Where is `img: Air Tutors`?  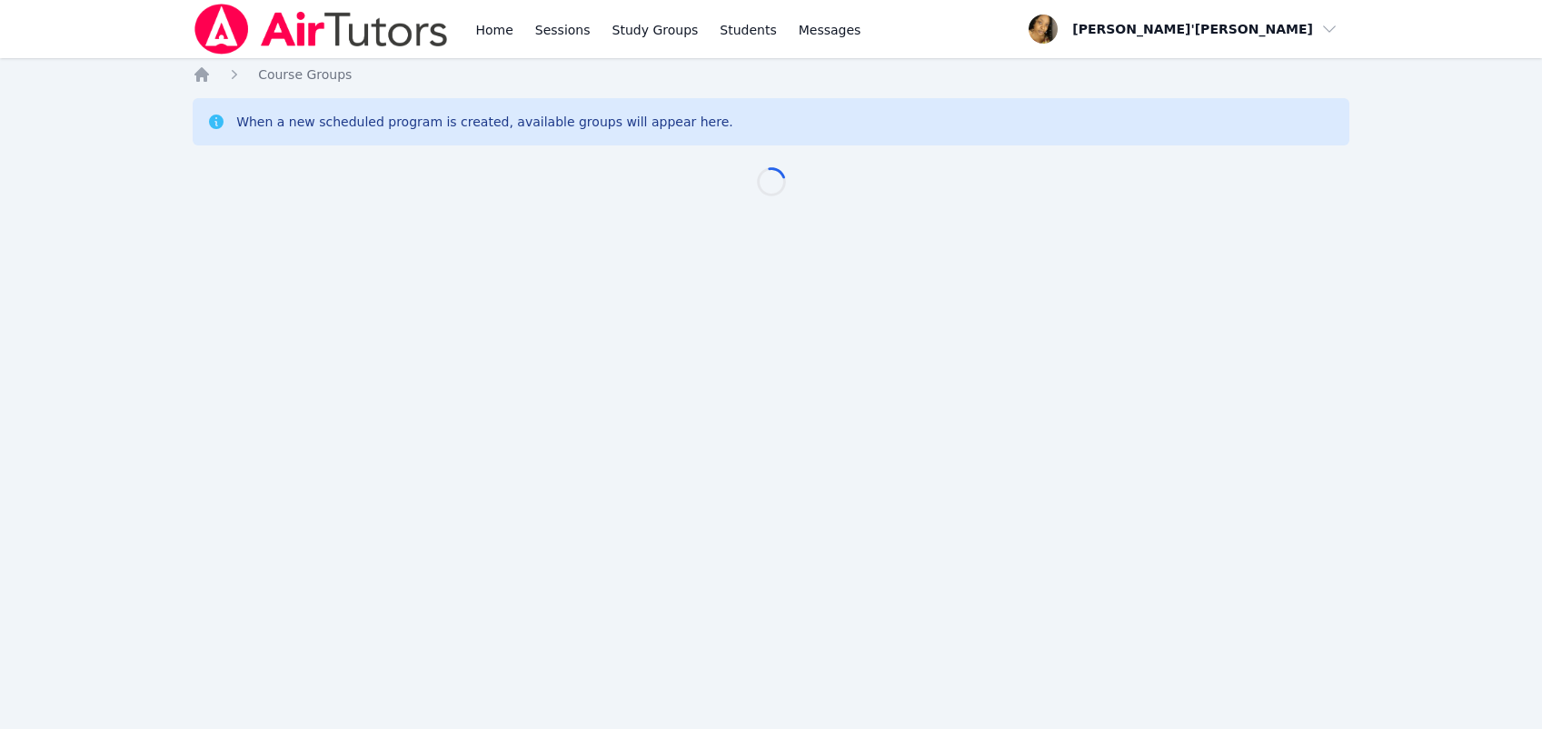
img: Air Tutors is located at coordinates (321, 29).